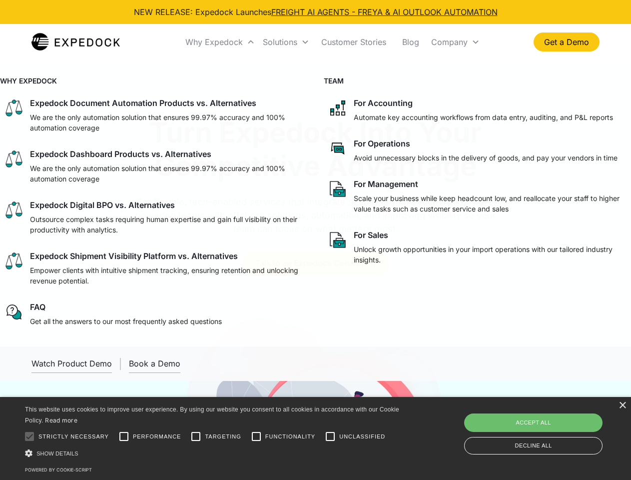 The width and height of the screenshot is (631, 480). Describe the element at coordinates (383, 103) in the screenshot. I see `div: For Accounting` at that location.